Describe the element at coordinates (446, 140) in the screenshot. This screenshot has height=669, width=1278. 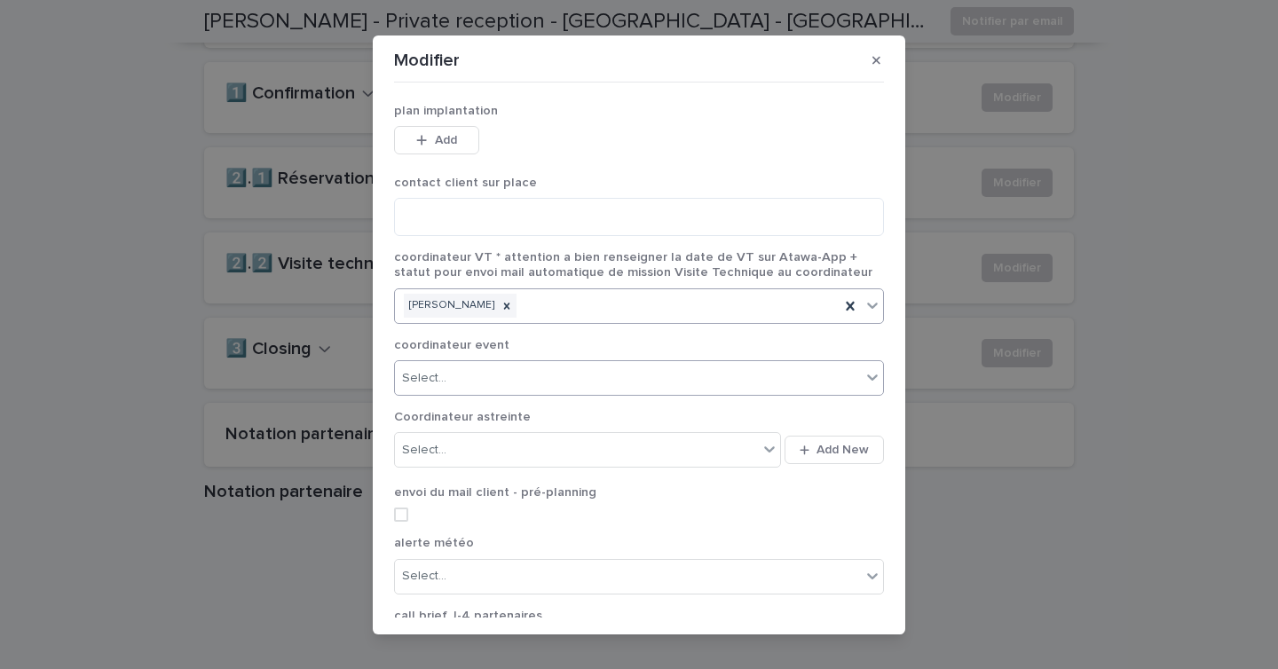
I see `span: Add` at that location.